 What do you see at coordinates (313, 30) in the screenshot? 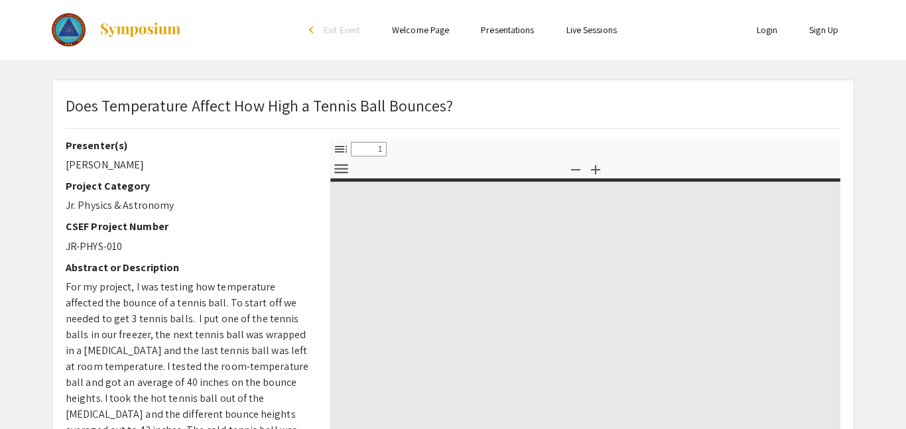
I see `div: arrow_back_ios` at bounding box center [313, 30].